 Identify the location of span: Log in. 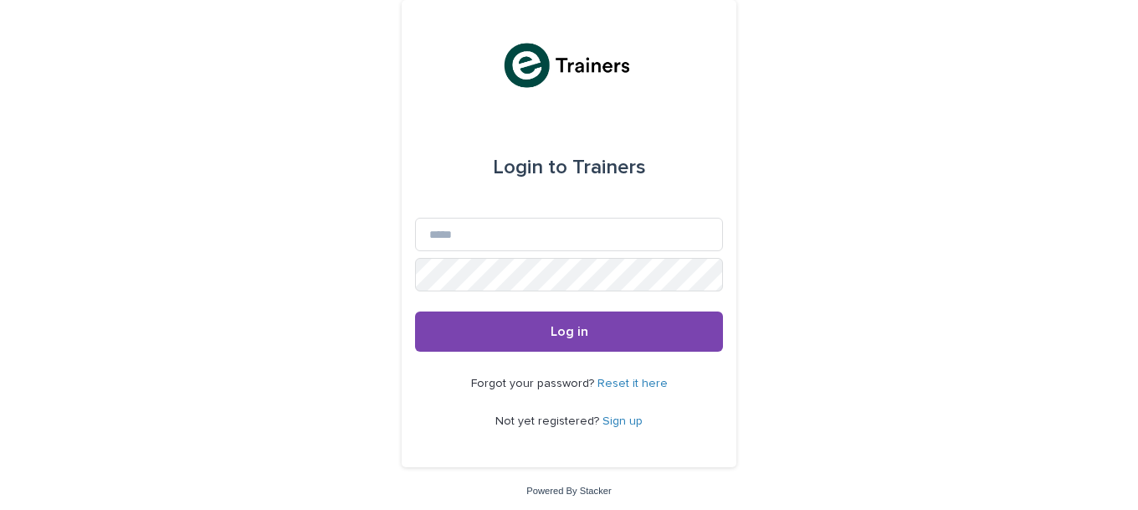
(569, 331).